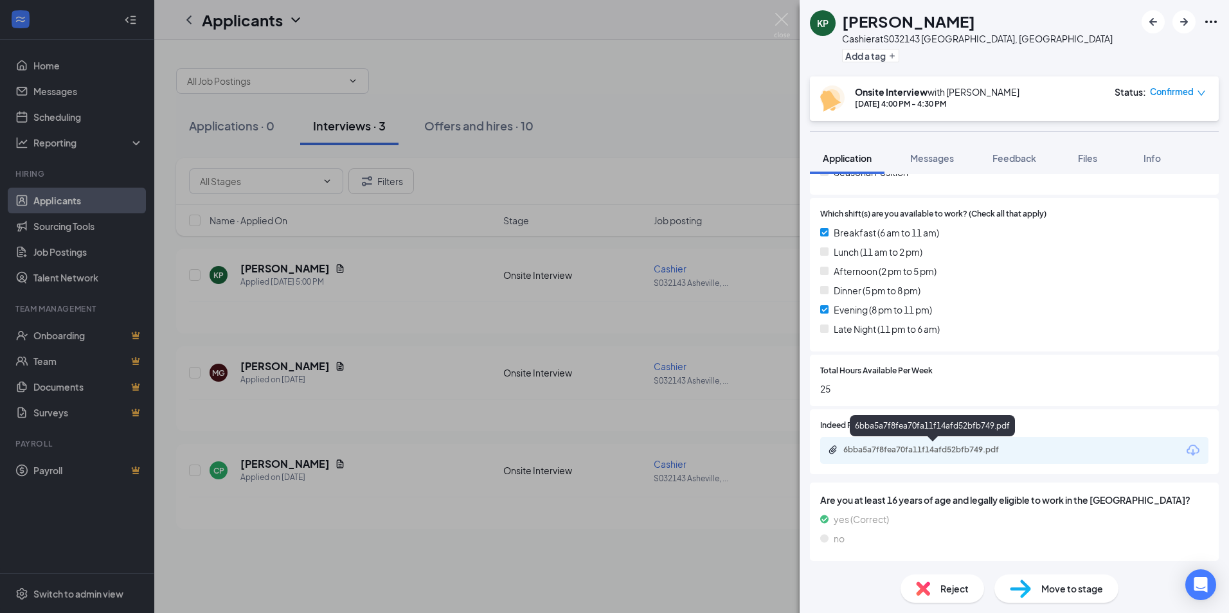  Describe the element at coordinates (876, 371) in the screenshot. I see `span: Total Hours Available Per Week` at that location.